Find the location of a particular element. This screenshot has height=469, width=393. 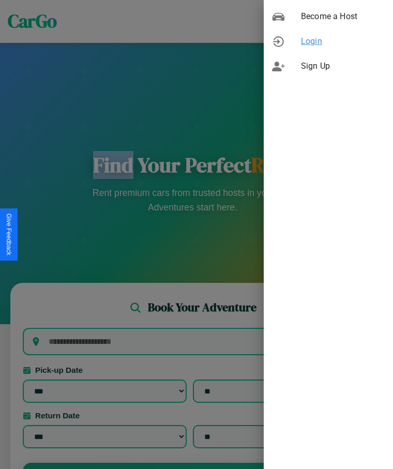

span: Become a Host is located at coordinates (343, 17).